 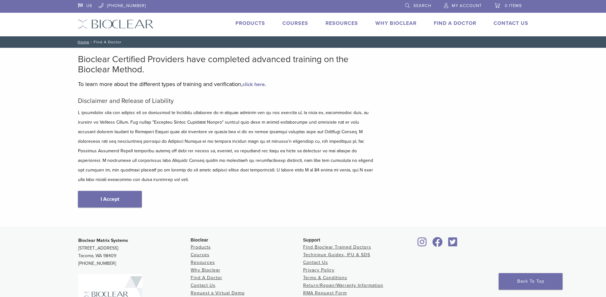 What do you see at coordinates (226, 101) in the screenshot?
I see `h5: Disclaimer and Release of Liability` at bounding box center [226, 101].